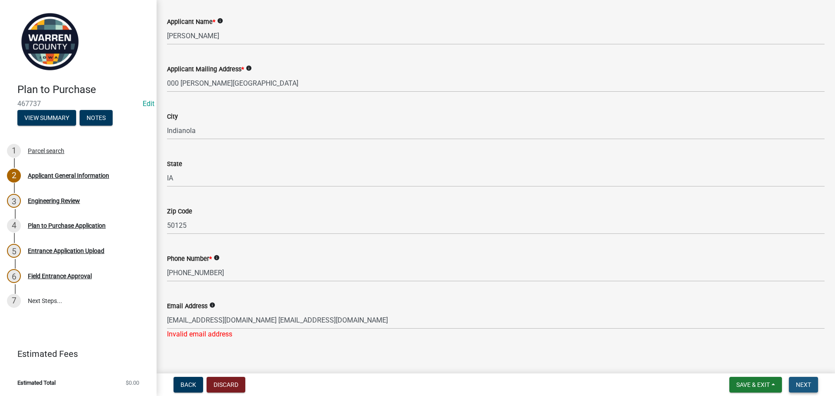 Image resolution: width=835 pixels, height=396 pixels. Describe the element at coordinates (83, 90) in the screenshot. I see `h4: Plan to Purchase` at that location.